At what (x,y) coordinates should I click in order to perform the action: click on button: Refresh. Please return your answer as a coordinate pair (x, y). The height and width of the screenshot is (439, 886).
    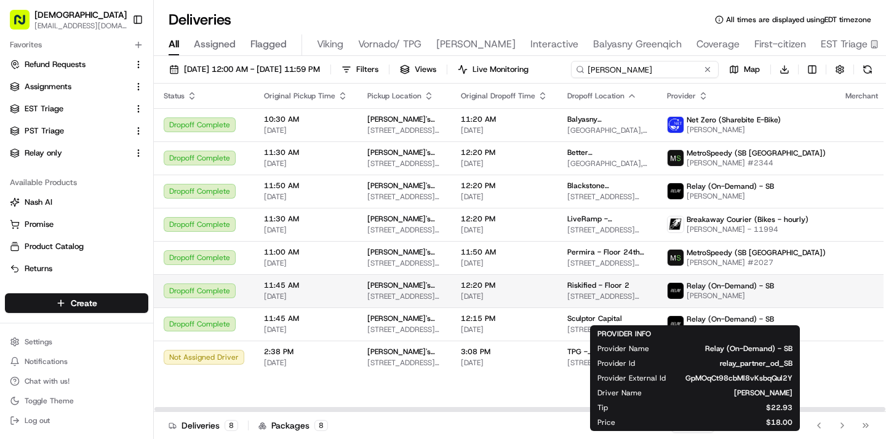
    Looking at the image, I should click on (867, 70).